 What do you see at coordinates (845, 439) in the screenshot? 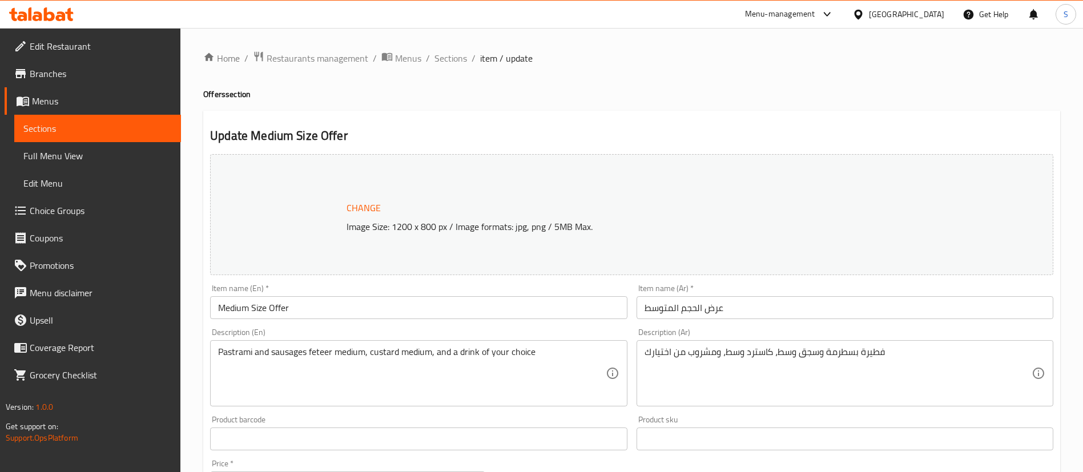
I see `input: Please enter product sku` at bounding box center [845, 439].